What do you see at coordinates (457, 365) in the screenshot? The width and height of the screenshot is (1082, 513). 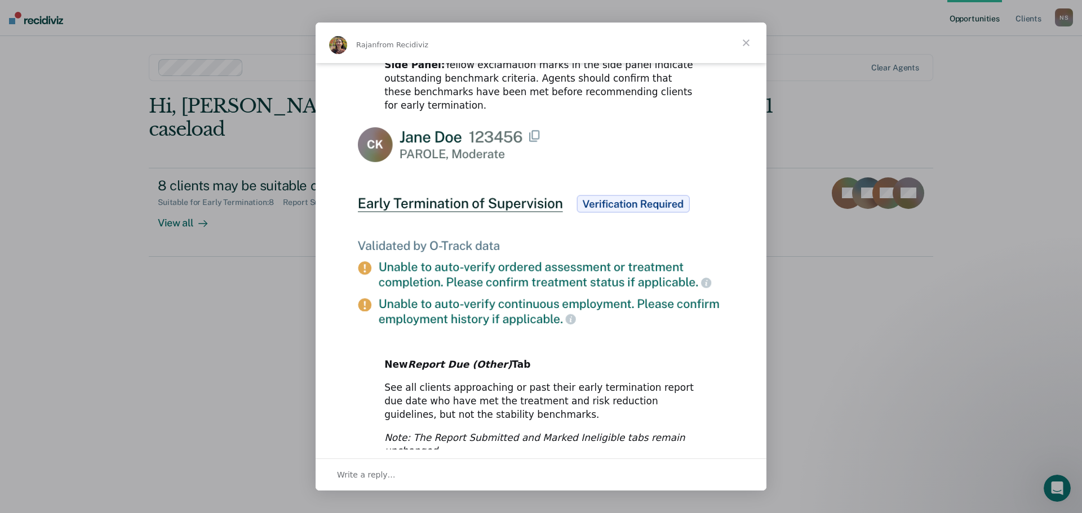 I see `b: New Tab` at bounding box center [457, 365].